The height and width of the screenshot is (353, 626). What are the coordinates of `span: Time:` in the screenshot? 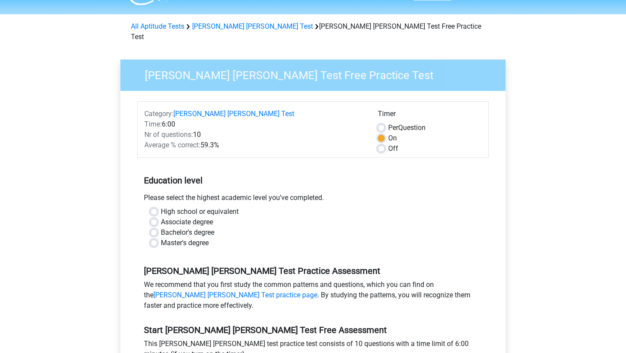 It's located at (153, 124).